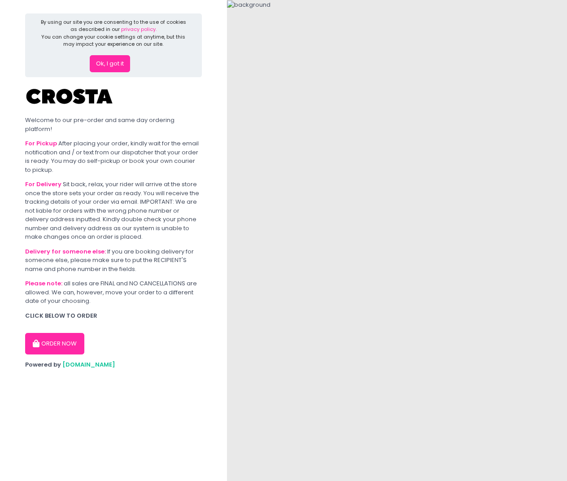 The height and width of the screenshot is (481, 567). I want to click on button: ORDER NOW, so click(55, 343).